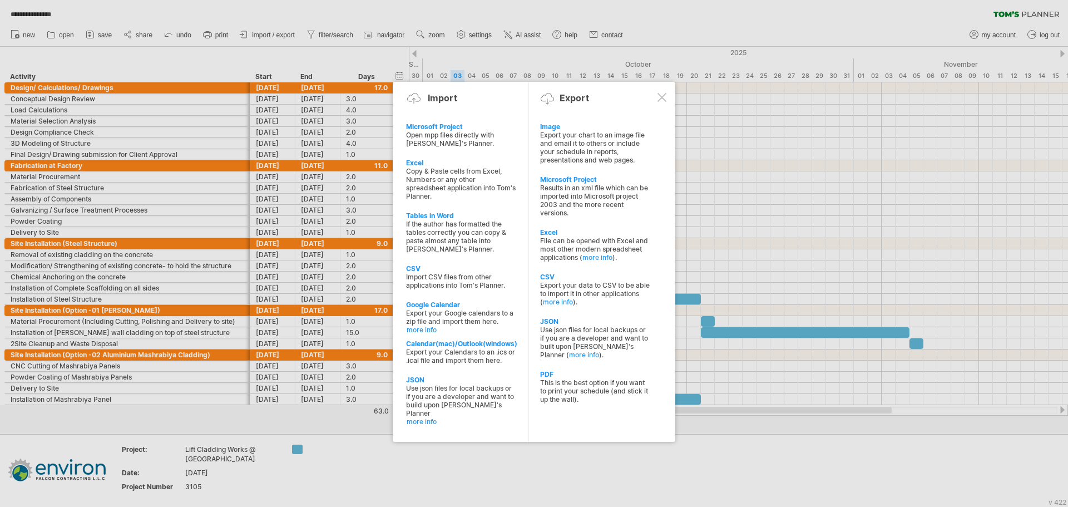 Image resolution: width=1068 pixels, height=507 pixels. I want to click on div: If the author has formatted the tables correctly you can copy & paste almost any table into [PERS..., so click(461, 236).